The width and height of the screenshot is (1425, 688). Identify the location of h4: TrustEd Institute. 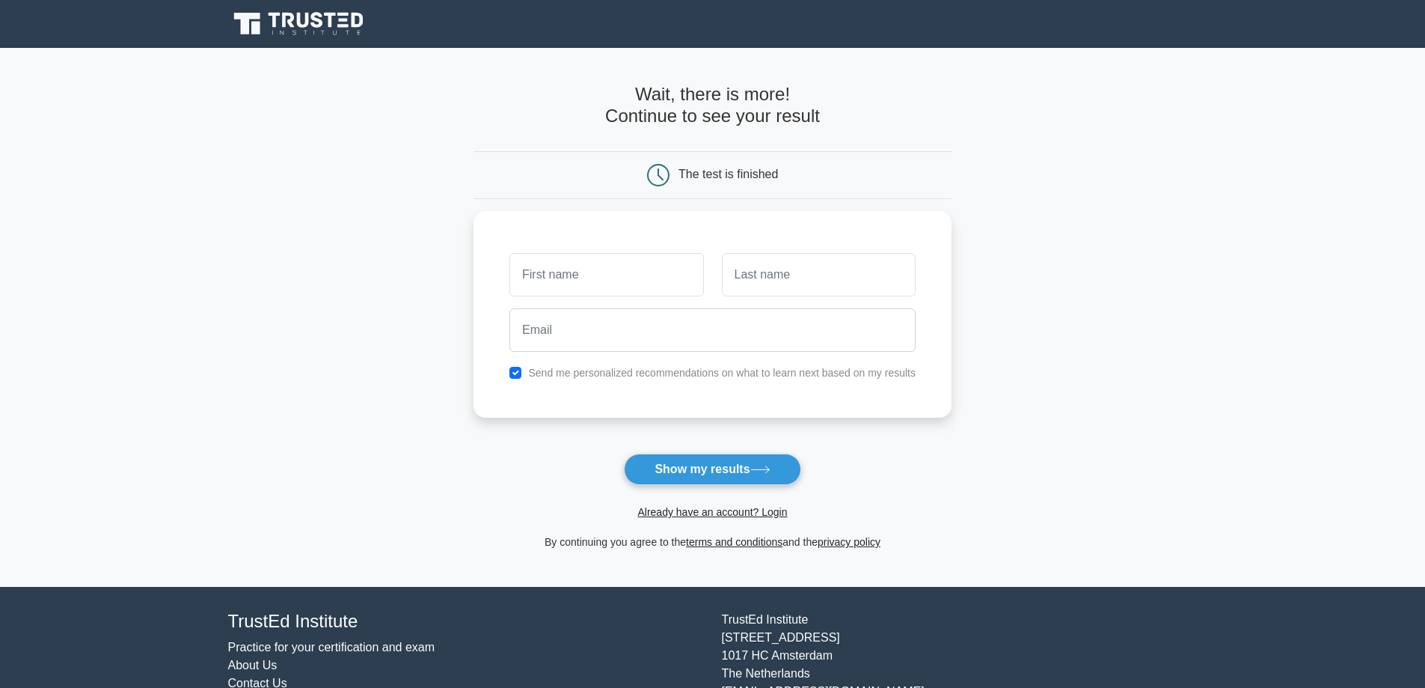
(466, 621).